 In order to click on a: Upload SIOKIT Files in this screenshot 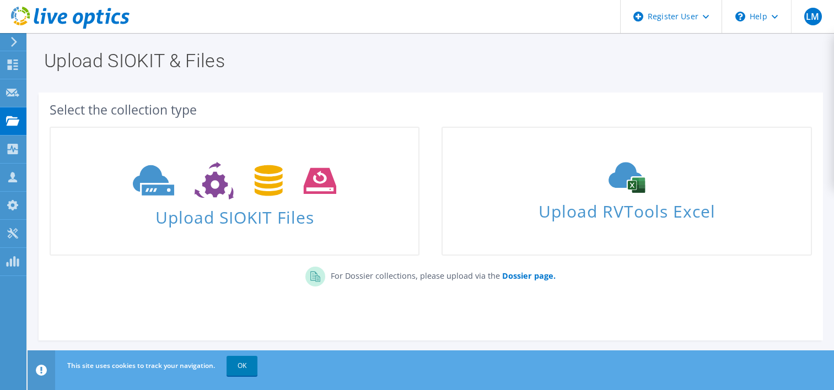, I will do `click(234, 191)`.